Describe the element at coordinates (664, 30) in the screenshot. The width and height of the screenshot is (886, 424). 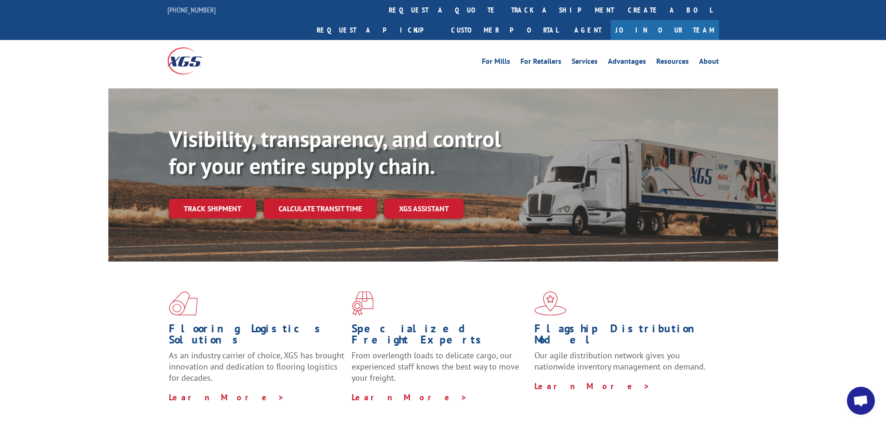
I see `a: Join Our Team` at that location.